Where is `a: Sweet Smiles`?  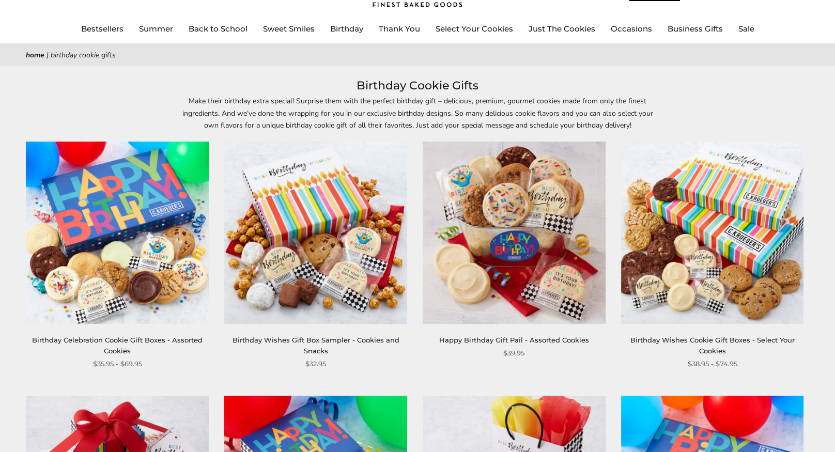 a: Sweet Smiles is located at coordinates (289, 28).